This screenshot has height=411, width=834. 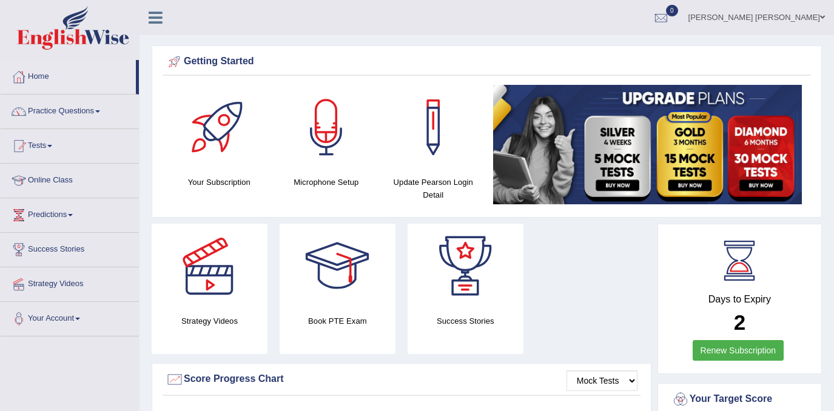 I want to click on h4: Your Subscription, so click(x=219, y=182).